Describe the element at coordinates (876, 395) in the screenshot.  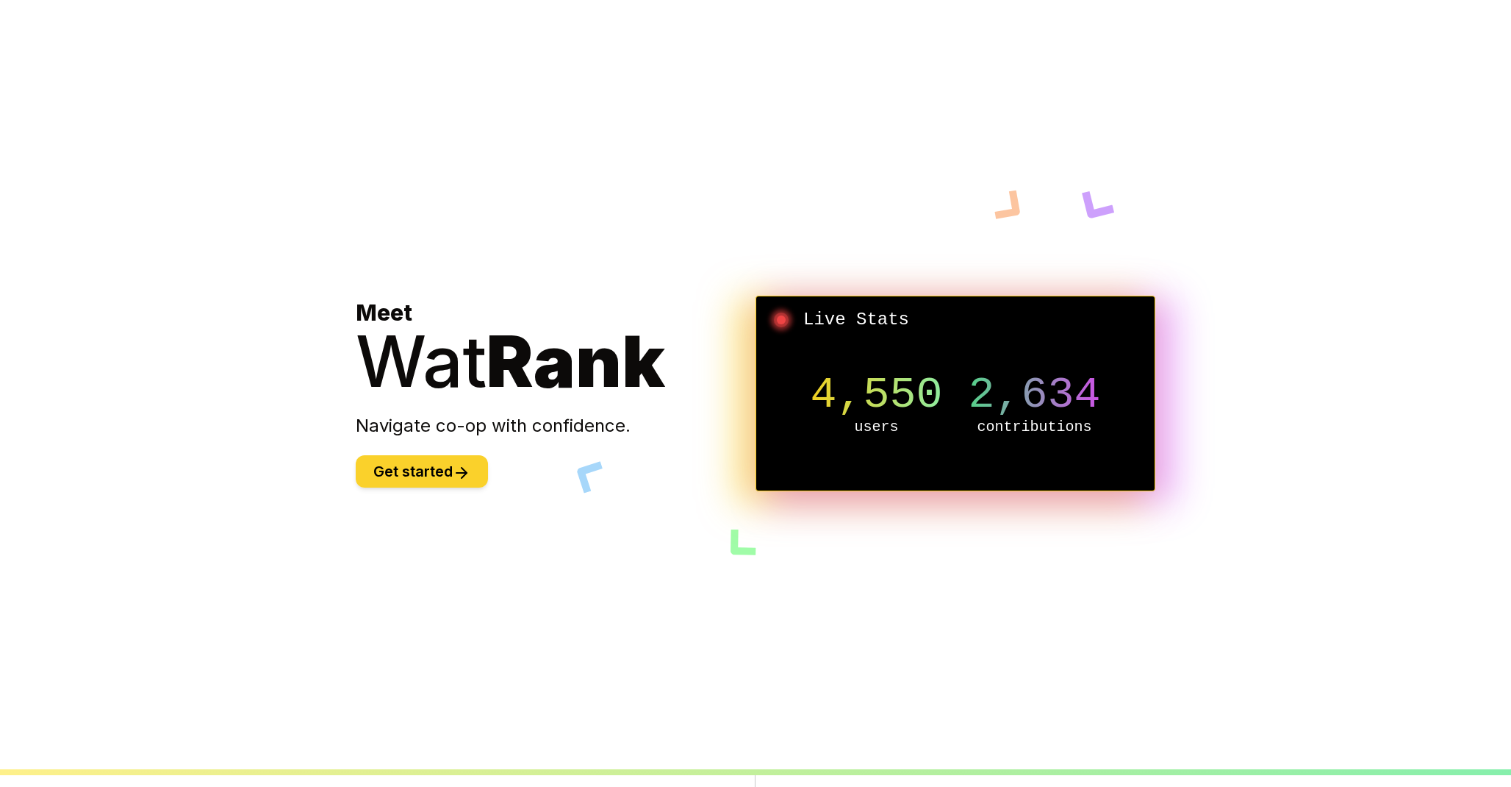
I see `p: 4,550` at that location.